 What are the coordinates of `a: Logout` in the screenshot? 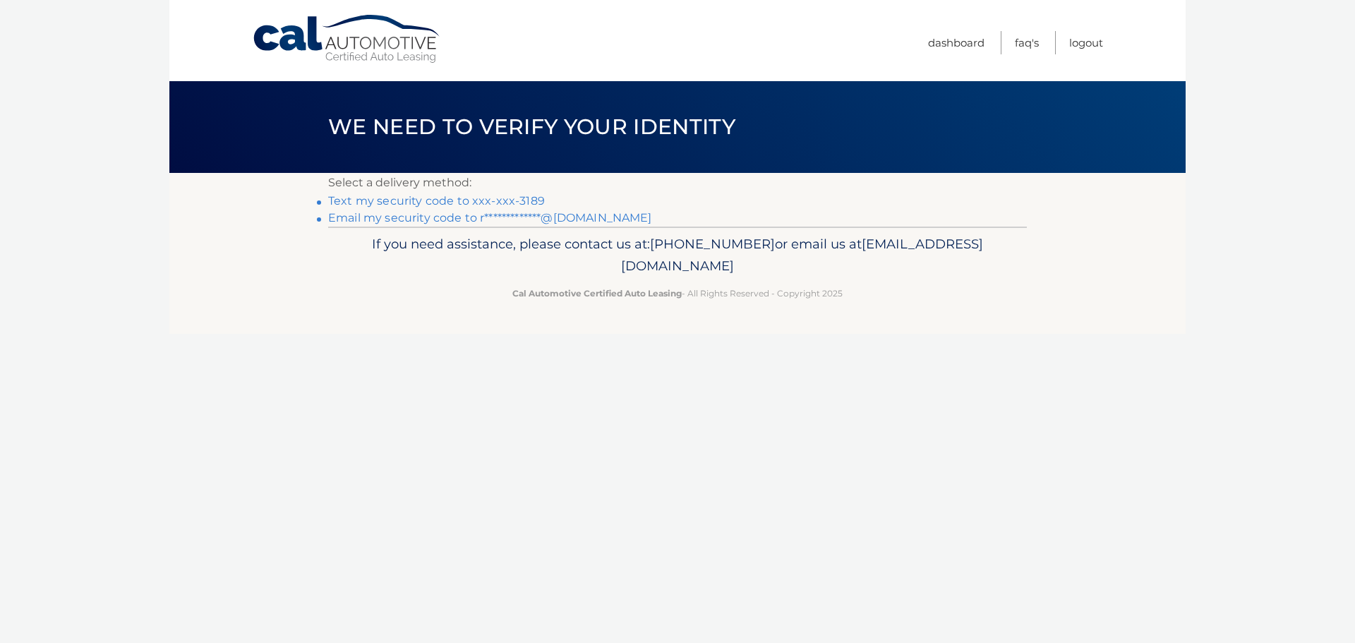 It's located at (1086, 42).